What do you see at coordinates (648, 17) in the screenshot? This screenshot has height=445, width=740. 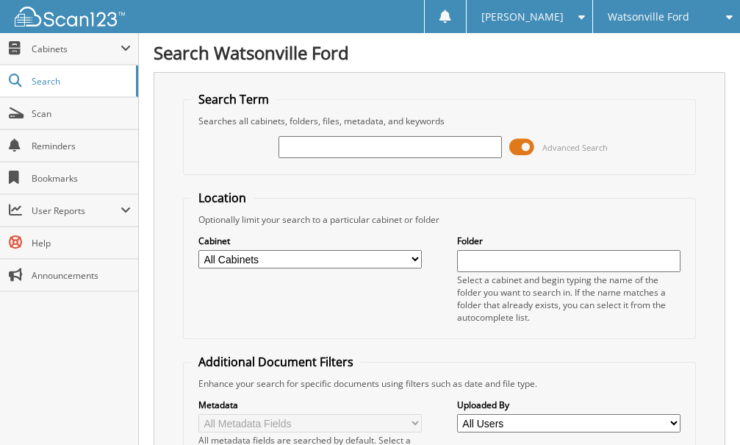 I see `span: Watsonville Ford` at bounding box center [648, 17].